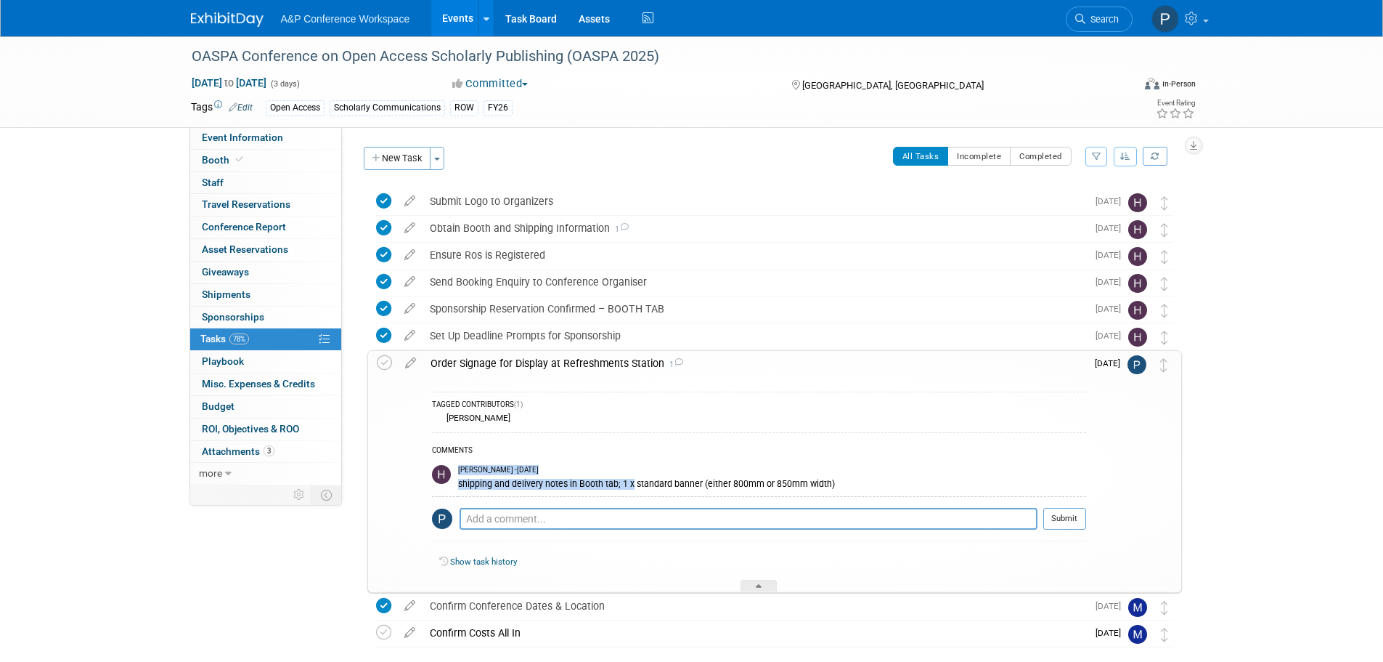  What do you see at coordinates (979, 156) in the screenshot?
I see `button: Incomplete` at bounding box center [979, 156].